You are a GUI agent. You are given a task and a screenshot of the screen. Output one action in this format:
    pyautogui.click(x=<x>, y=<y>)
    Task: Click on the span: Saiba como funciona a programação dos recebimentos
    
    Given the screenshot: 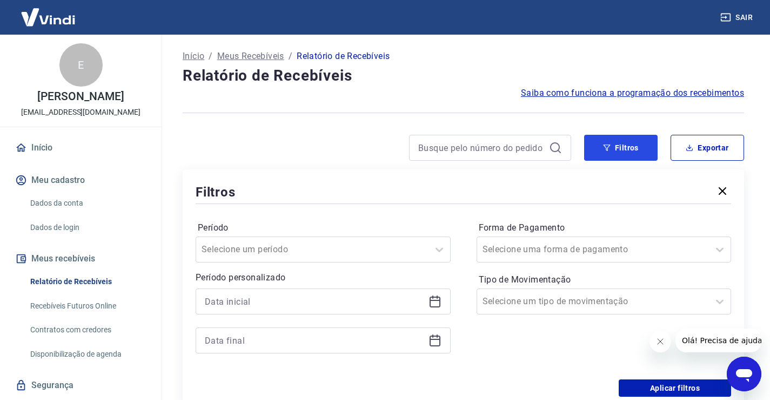 What is the action you would take?
    pyautogui.click(x=633, y=93)
    